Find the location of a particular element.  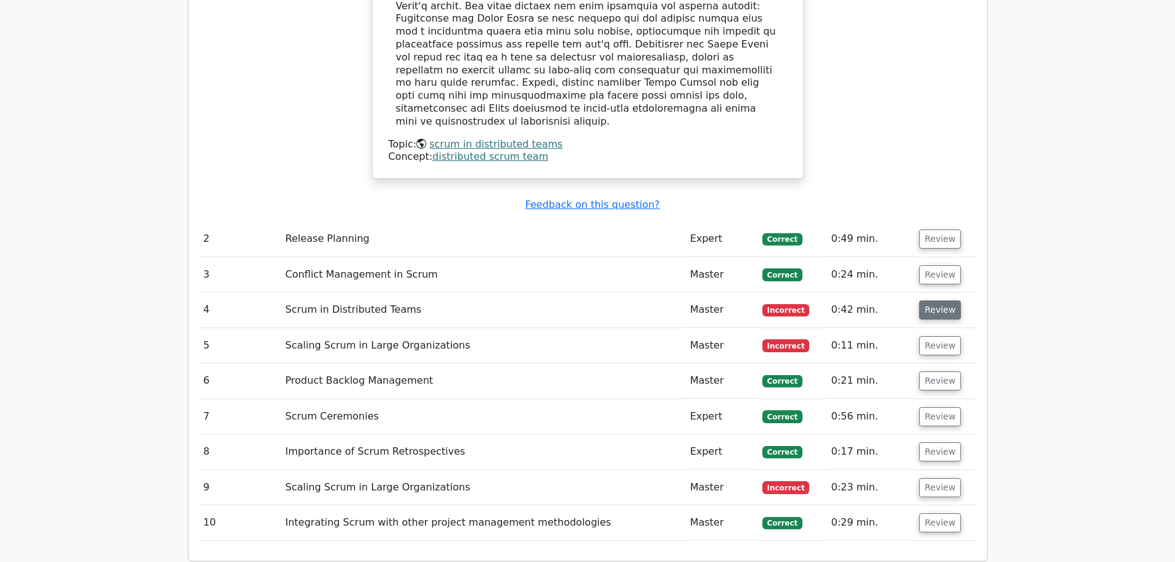

td: 0:23 min. is located at coordinates (870, 487).